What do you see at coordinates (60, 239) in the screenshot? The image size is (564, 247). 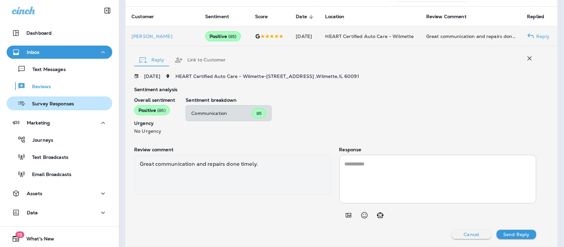 I see `button: 19What's New` at bounding box center [60, 239].